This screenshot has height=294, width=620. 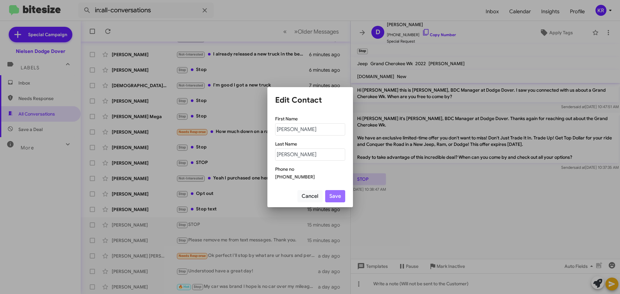 What do you see at coordinates (286, 144) in the screenshot?
I see `mat-label: Last Name` at bounding box center [286, 144].